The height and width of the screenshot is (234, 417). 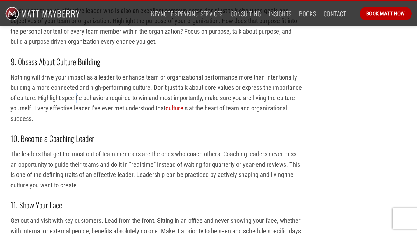 I want to click on strong: 9. Obsess About Culture Building, so click(x=55, y=62).